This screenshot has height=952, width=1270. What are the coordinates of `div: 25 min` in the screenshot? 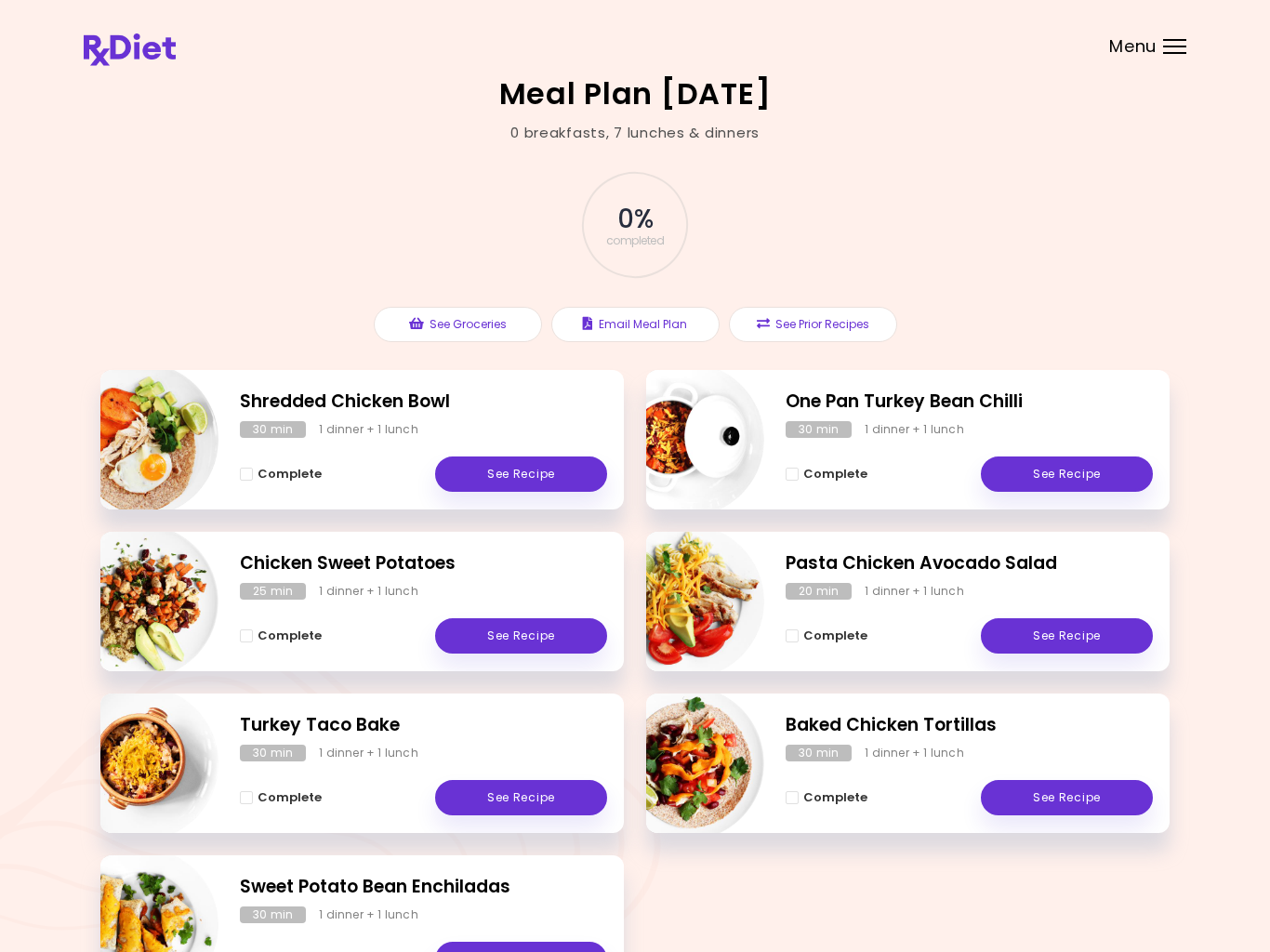 It's located at (272, 591).